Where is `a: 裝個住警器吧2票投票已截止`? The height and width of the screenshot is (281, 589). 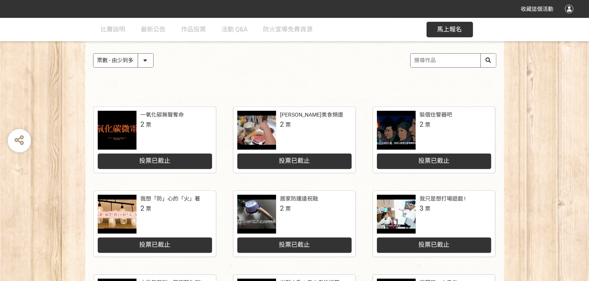
a: 裝個住警器吧2票投票已截止 is located at coordinates (434, 140).